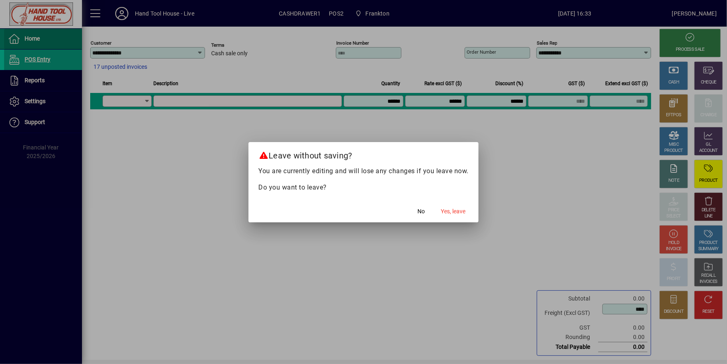 Image resolution: width=727 pixels, height=364 pixels. I want to click on button: Yes, leave, so click(453, 212).